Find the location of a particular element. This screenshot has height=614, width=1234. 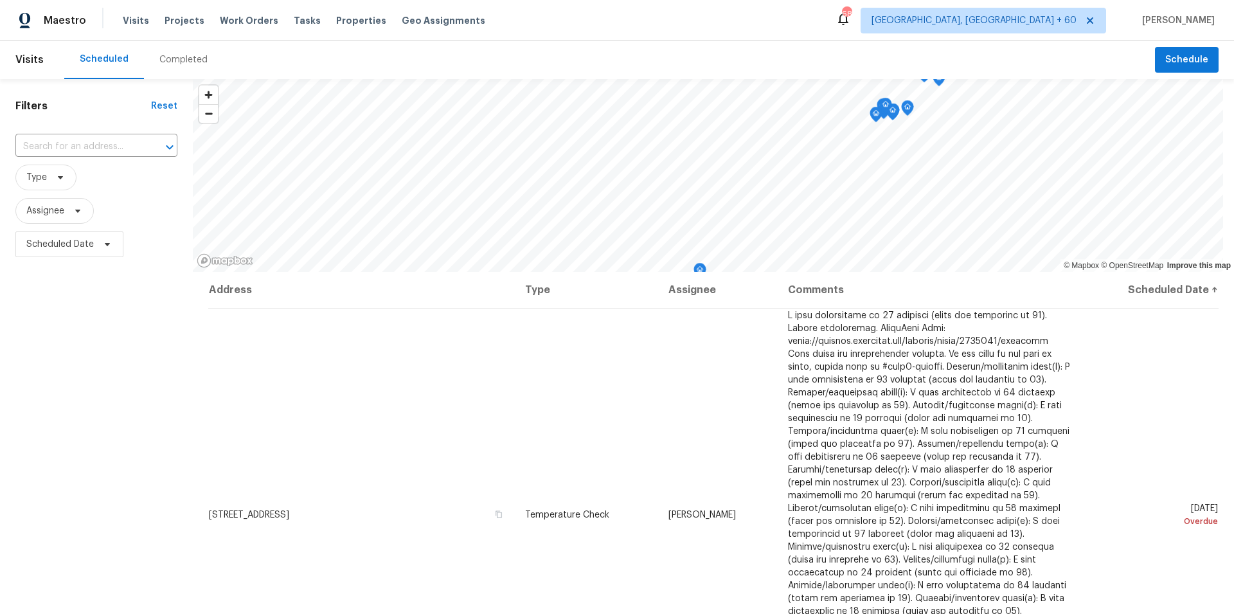

input: Search for an address... is located at coordinates (78, 147).